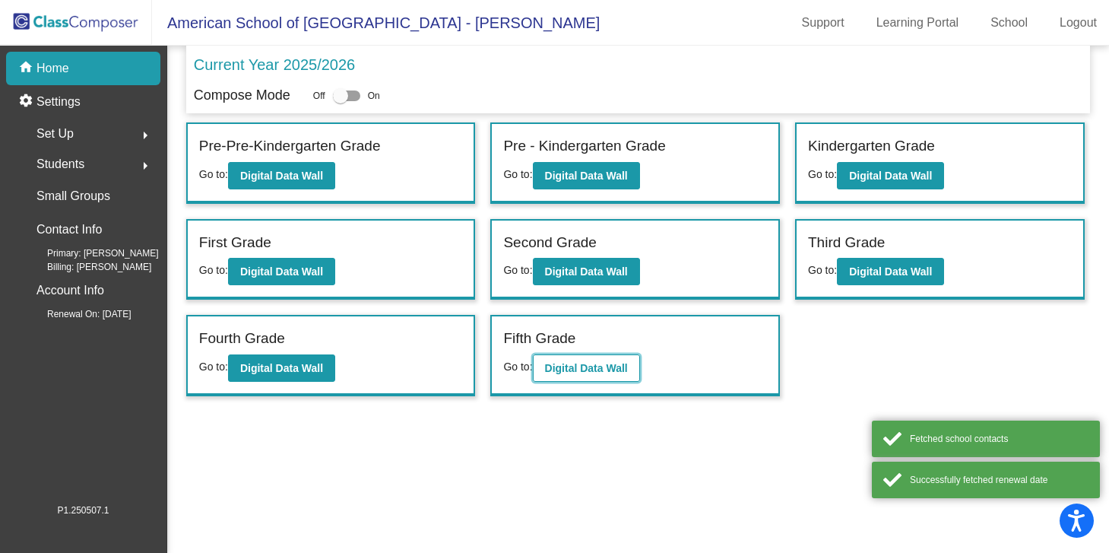 This screenshot has height=553, width=1109. What do you see at coordinates (871, 146) in the screenshot?
I see `label: Kindergarten Grade` at bounding box center [871, 146].